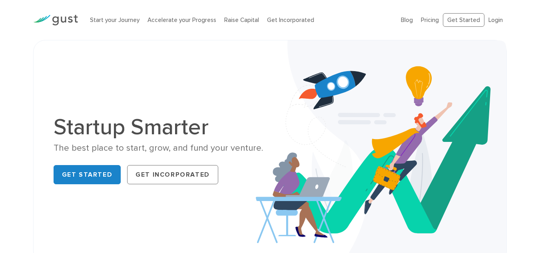 The width and height of the screenshot is (540, 253). What do you see at coordinates (182, 20) in the screenshot?
I see `a: Accelerate your Progress` at bounding box center [182, 20].